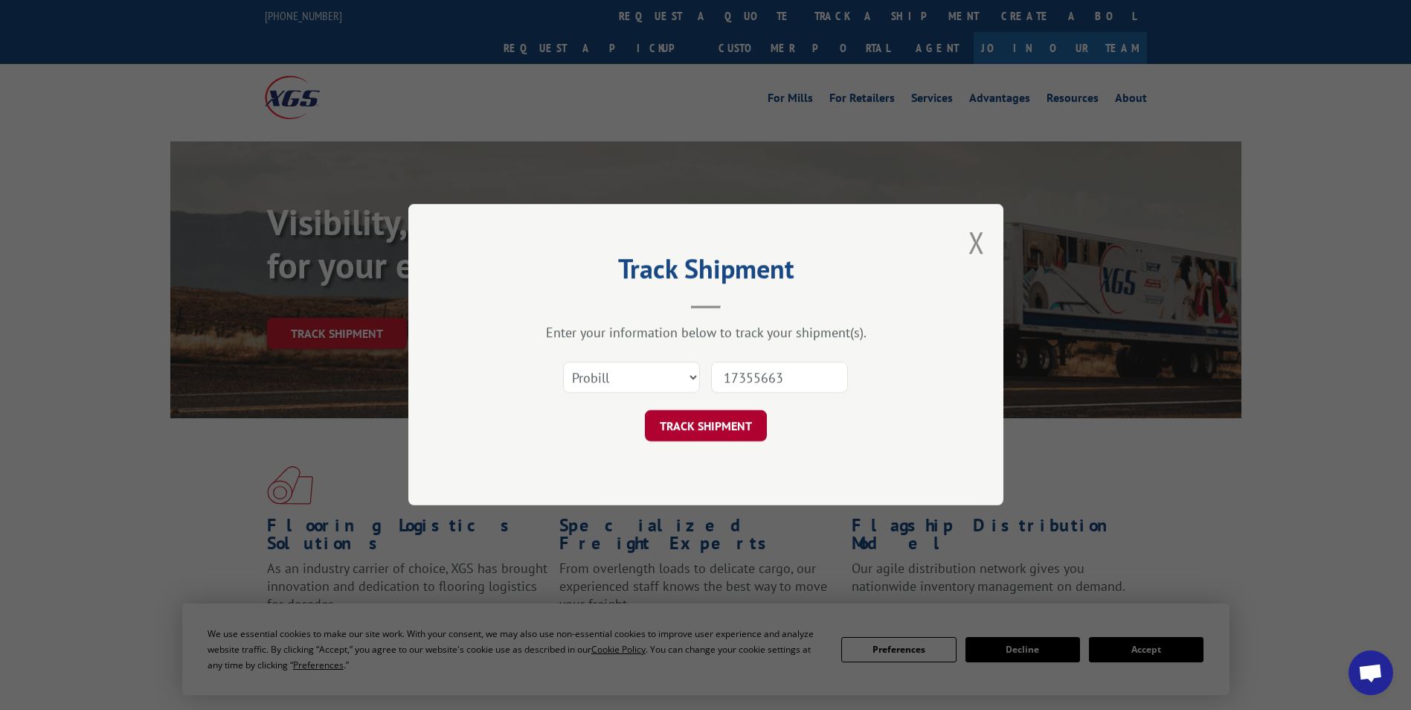 The image size is (1411, 710). I want to click on div: Open chat, so click(1371, 673).